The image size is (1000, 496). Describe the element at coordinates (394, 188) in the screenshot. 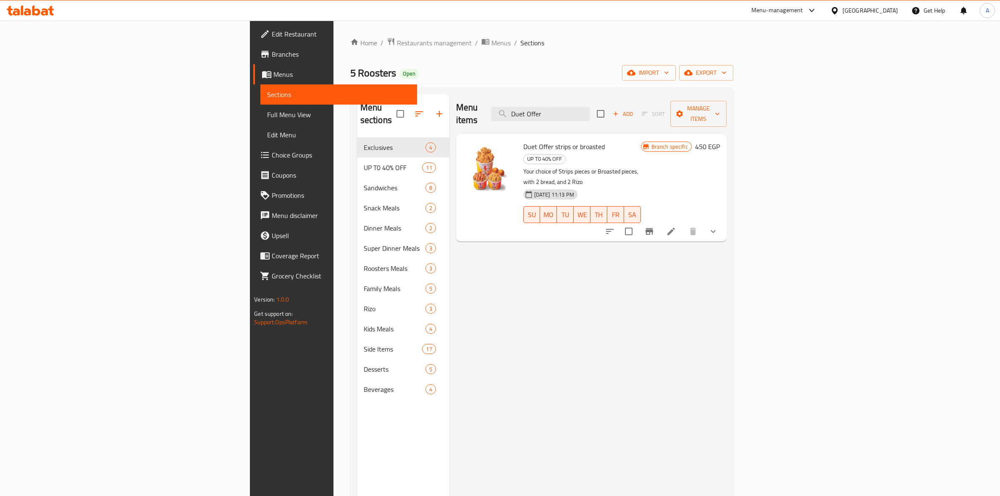

I see `span: Sandwiches` at that location.